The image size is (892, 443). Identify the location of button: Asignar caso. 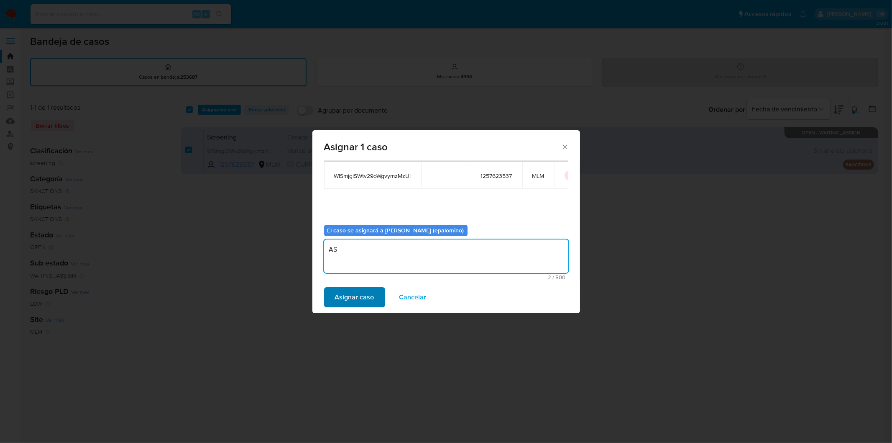
(355, 297).